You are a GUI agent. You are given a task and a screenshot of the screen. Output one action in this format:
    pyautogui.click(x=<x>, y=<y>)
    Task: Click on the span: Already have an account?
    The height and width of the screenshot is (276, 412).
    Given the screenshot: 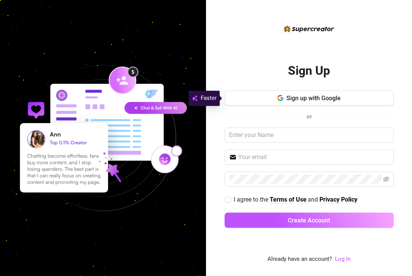 What is the action you would take?
    pyautogui.click(x=300, y=259)
    